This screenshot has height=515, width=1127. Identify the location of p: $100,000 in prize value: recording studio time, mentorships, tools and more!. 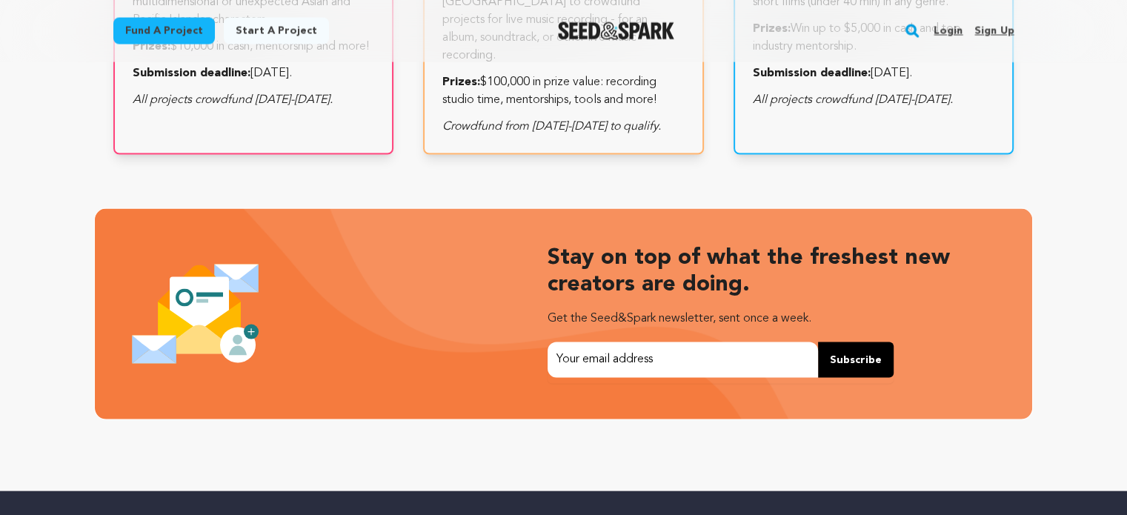
(563, 91).